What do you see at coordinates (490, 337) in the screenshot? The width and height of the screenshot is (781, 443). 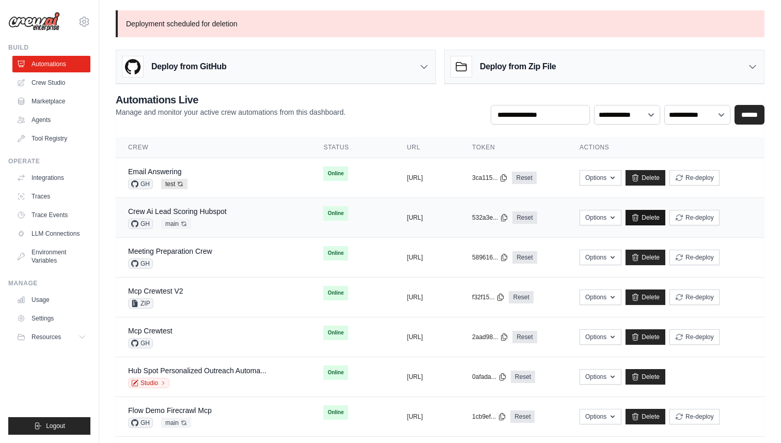 I see `button: 2aad98...` at bounding box center [490, 337].